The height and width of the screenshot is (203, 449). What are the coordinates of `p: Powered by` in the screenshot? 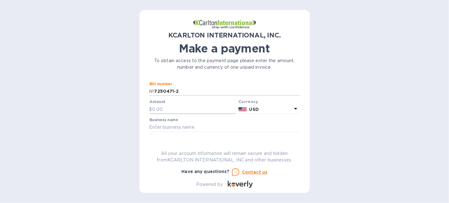 It's located at (209, 185).